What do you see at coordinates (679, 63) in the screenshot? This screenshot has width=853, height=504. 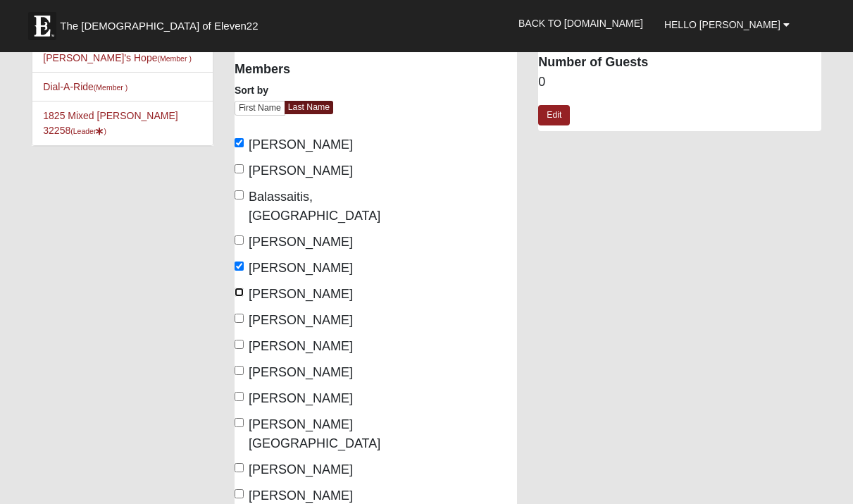 I see `dt: Number of Guests` at bounding box center [679, 63].